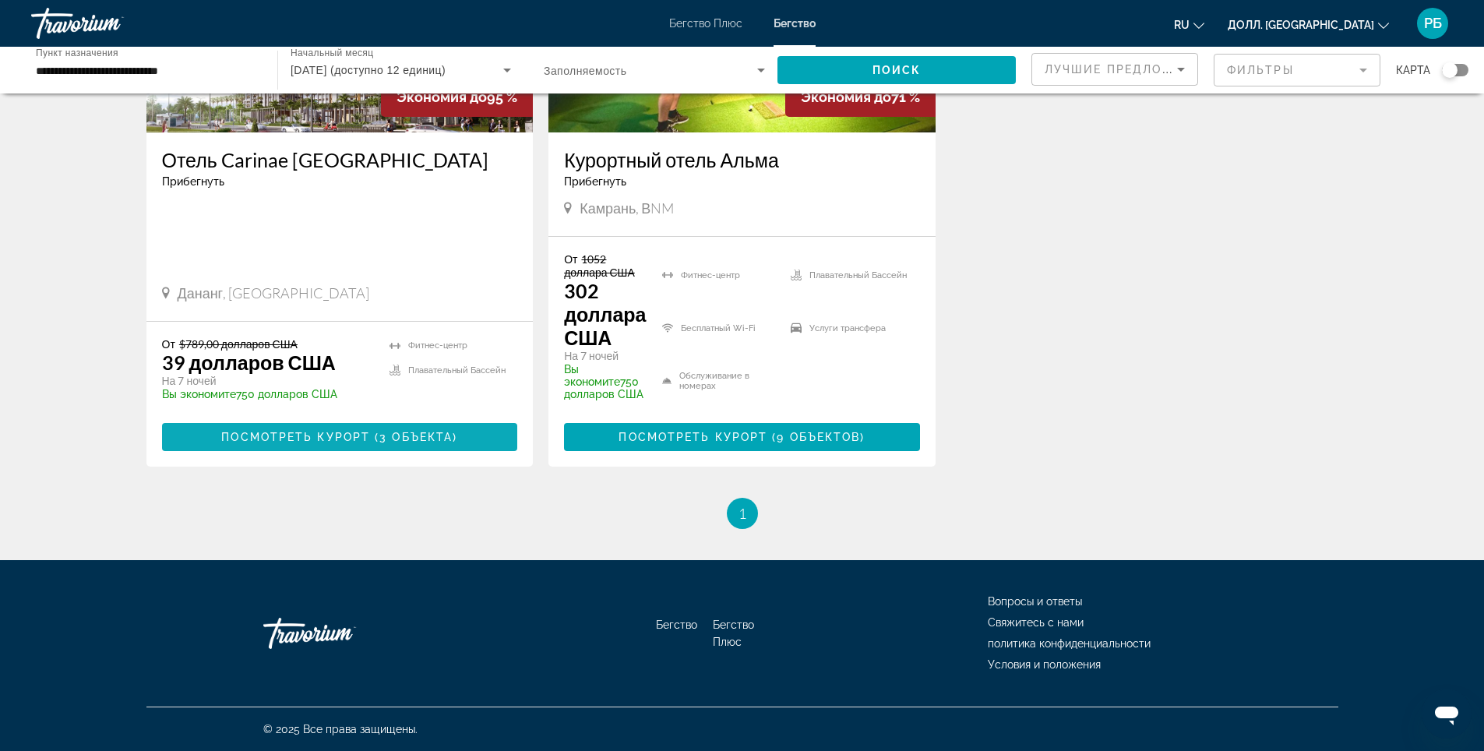  Describe the element at coordinates (1069, 643) in the screenshot. I see `ya-tr-span: политика конфиденциальности` at that location.